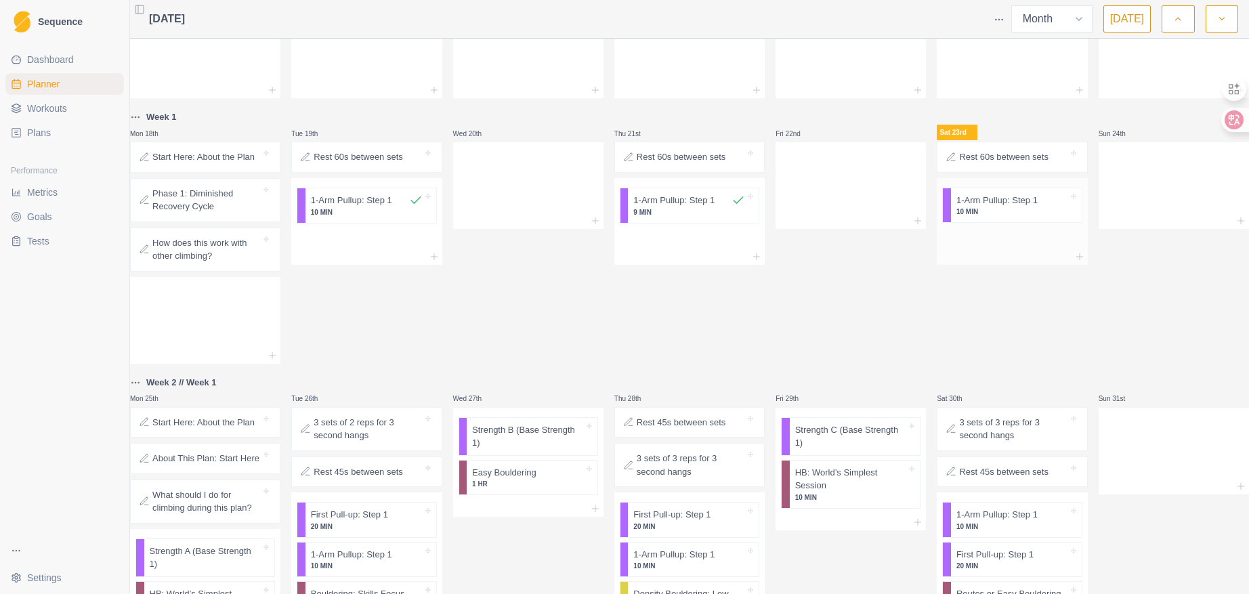  Describe the element at coordinates (64, 578) in the screenshot. I see `button: Settings` at that location.